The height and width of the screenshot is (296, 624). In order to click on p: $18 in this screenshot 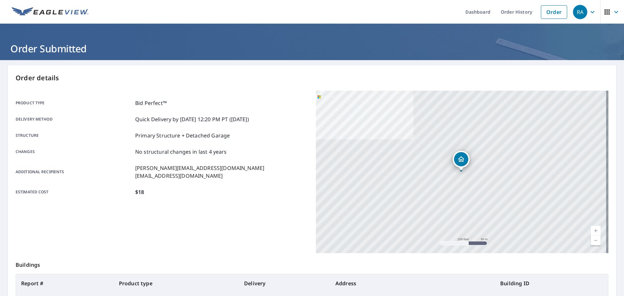, I will do `click(140, 192)`.